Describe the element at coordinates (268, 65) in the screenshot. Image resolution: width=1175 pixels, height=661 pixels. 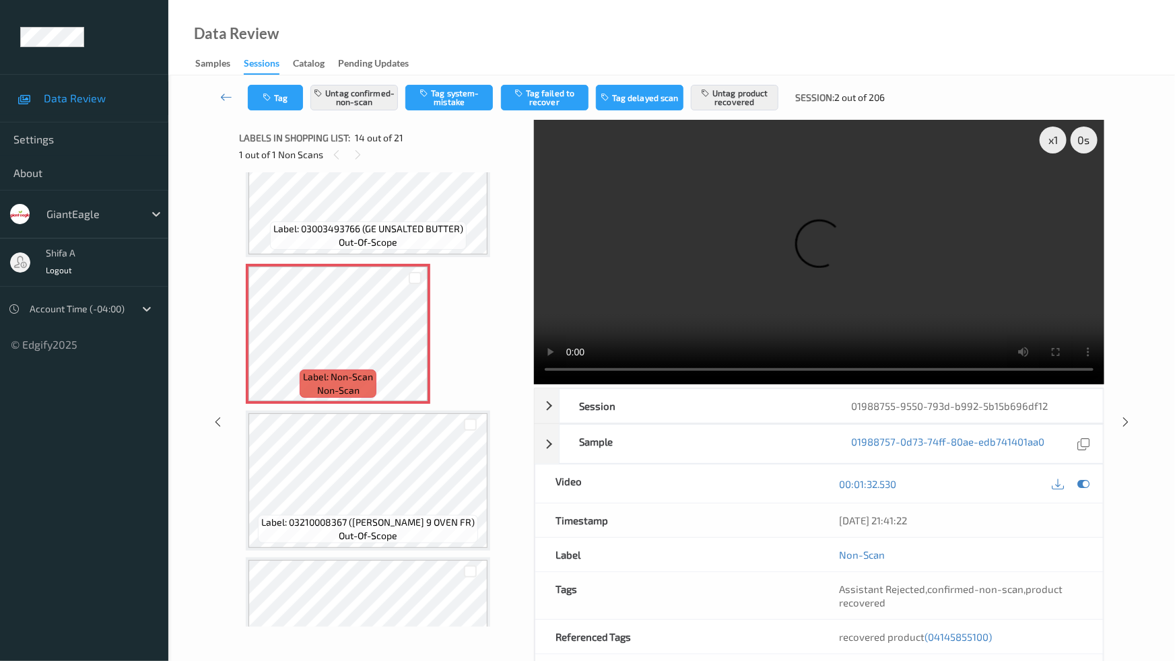
I see `a: Sessions` at that location.